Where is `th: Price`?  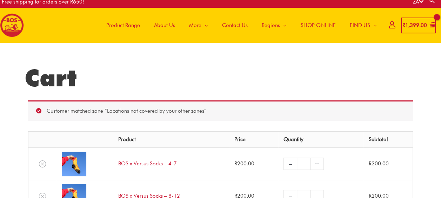 th: Price is located at coordinates (254, 140).